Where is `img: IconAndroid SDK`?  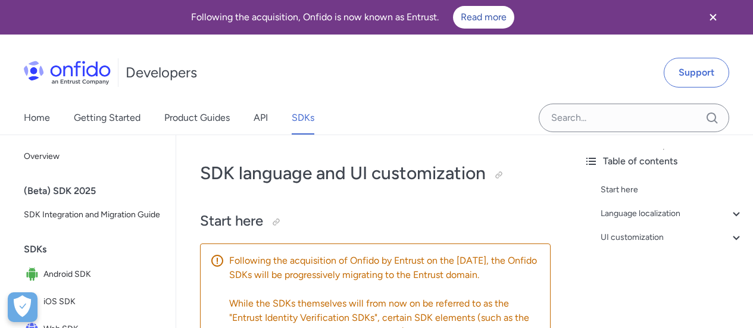
img: IconAndroid SDK is located at coordinates (33, 275).